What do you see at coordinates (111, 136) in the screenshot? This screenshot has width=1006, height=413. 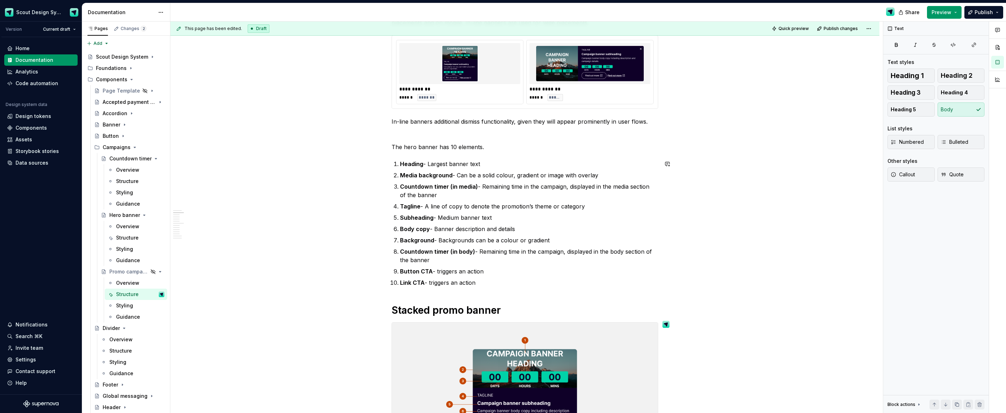 I see `div: Button` at bounding box center [111, 136].